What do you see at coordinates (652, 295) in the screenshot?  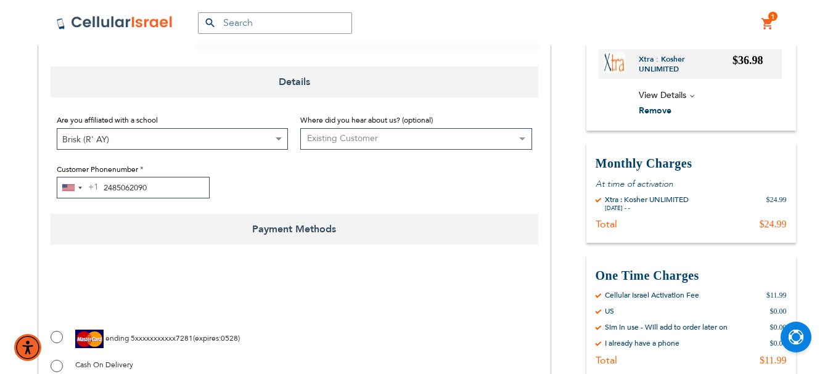 I see `div: Cellular Israel Activation Fee` at bounding box center [652, 295].